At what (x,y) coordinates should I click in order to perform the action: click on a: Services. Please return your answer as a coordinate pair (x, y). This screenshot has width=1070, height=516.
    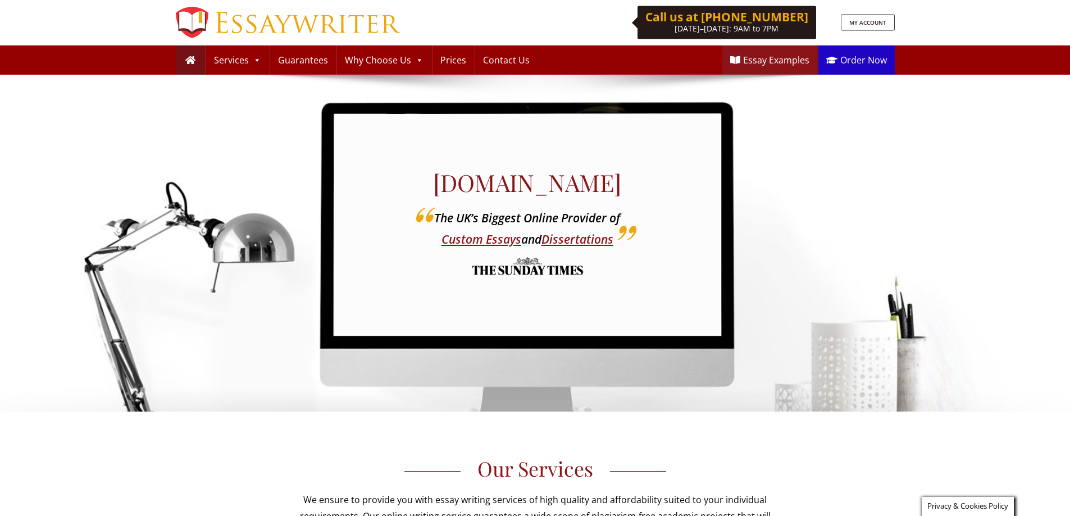
    Looking at the image, I should click on (238, 60).